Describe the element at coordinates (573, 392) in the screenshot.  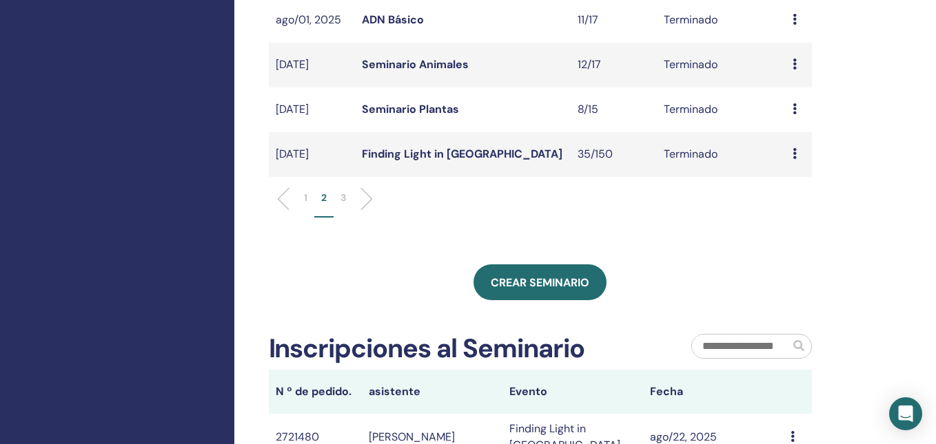
I see `th: Evento` at that location.